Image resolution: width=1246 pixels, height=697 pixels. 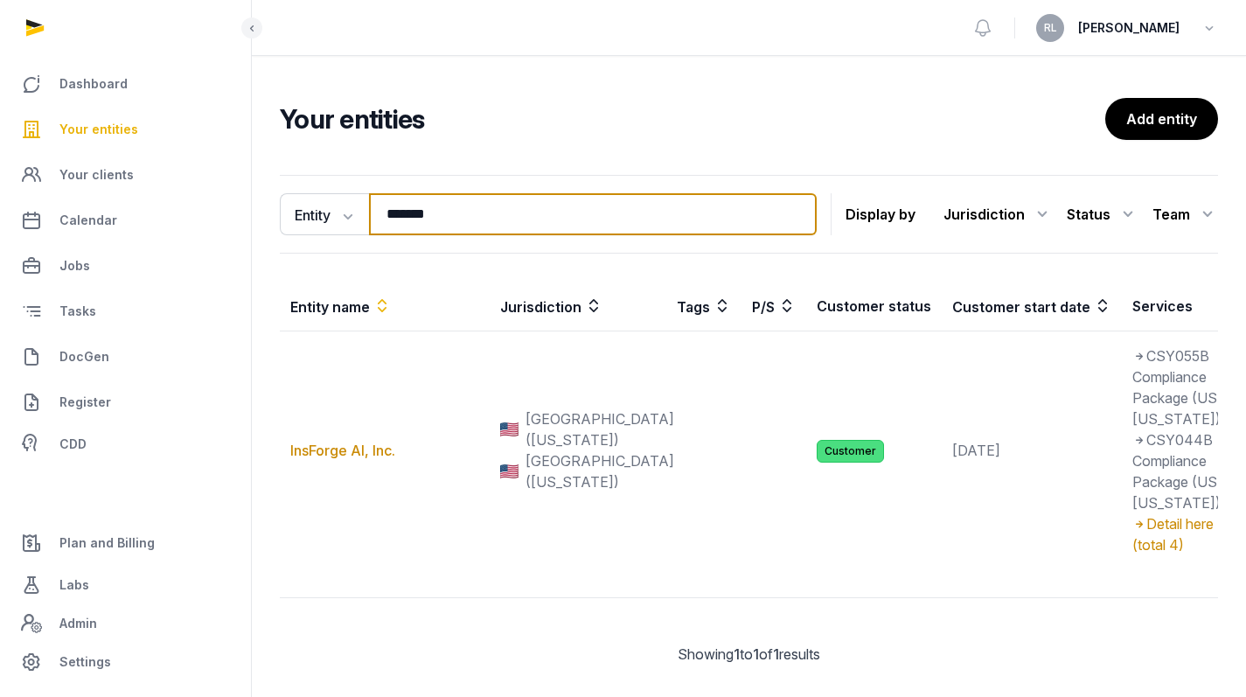 What do you see at coordinates (850, 451) in the screenshot?
I see `span: Customer` at bounding box center [850, 451].